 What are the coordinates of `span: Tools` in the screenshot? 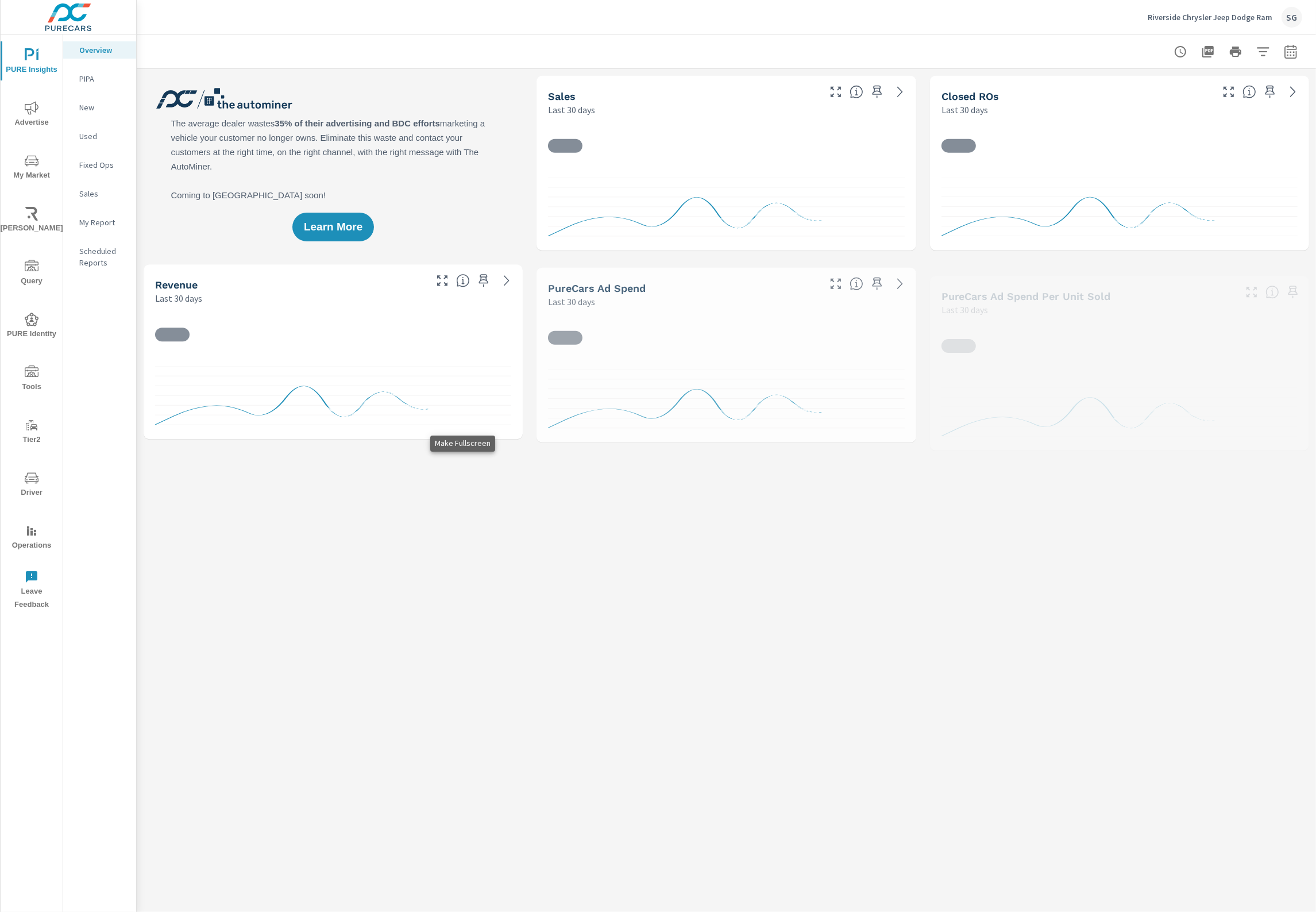 It's located at (32, 379).